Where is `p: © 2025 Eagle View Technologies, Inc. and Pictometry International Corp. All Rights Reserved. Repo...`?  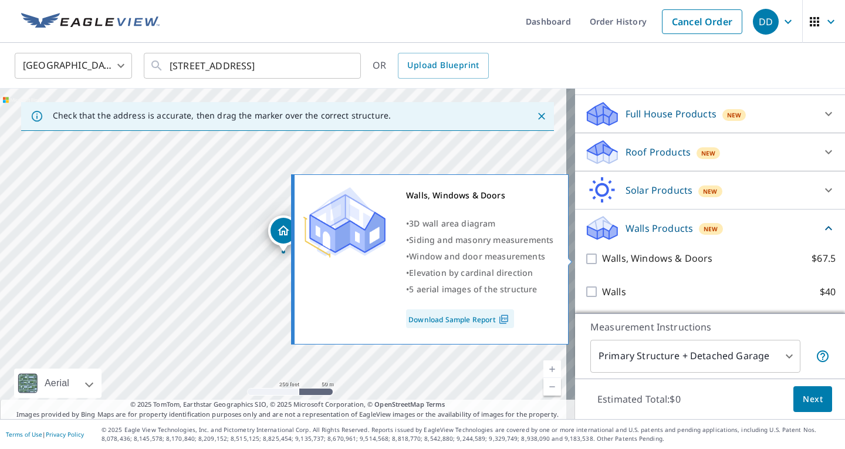 p: © 2025 Eagle View Technologies, Inc. and Pictometry International Corp. All Rights Reserved. Repo... is located at coordinates (470, 434).